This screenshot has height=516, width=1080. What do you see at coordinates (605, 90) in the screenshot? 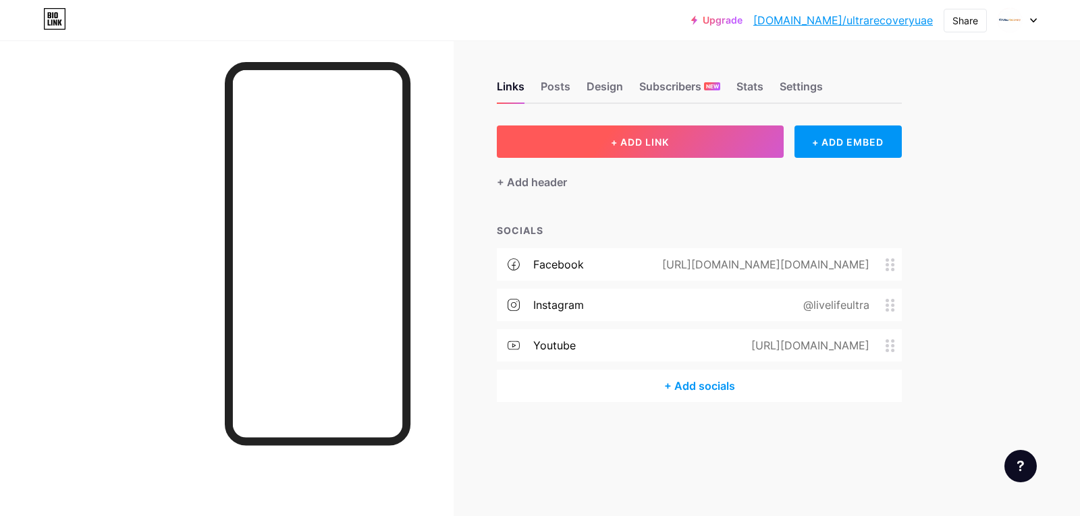
I see `div: Design` at bounding box center [605, 90].